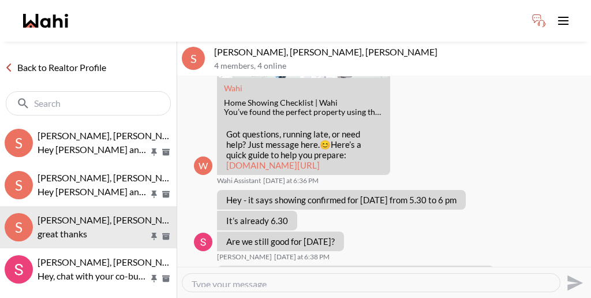 The image size is (591, 298). What do you see at coordinates (291, 181) in the screenshot?
I see `time: 2025-08-25T22:36:28.935Z` at bounding box center [291, 181].